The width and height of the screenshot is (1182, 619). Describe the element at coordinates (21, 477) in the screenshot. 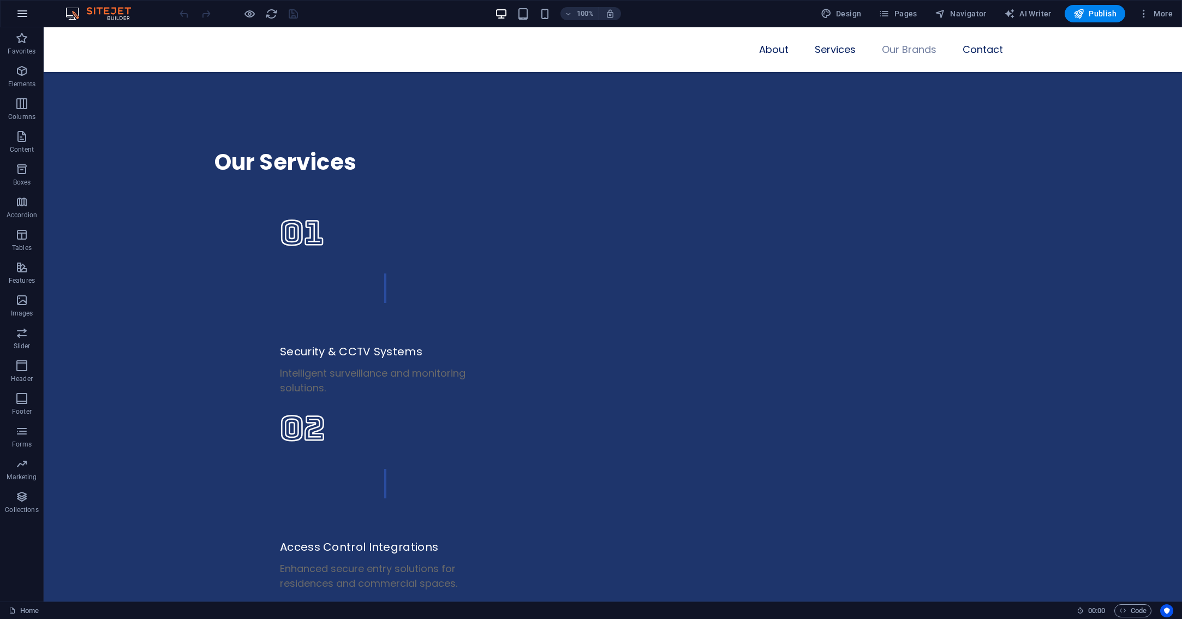

I see `p: Marketing` at that location.